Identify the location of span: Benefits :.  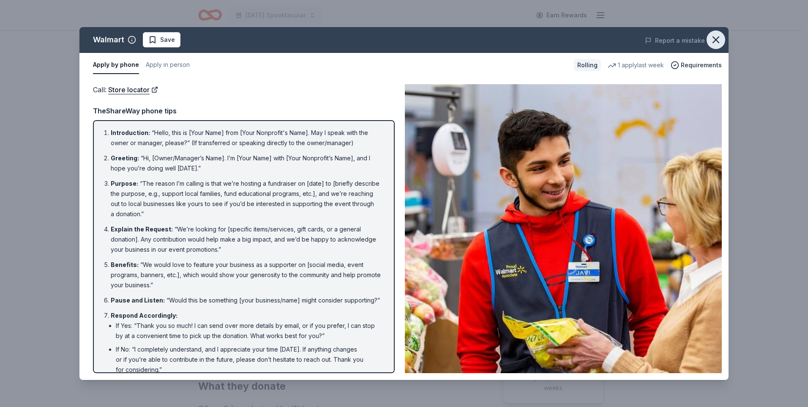
(125, 264).